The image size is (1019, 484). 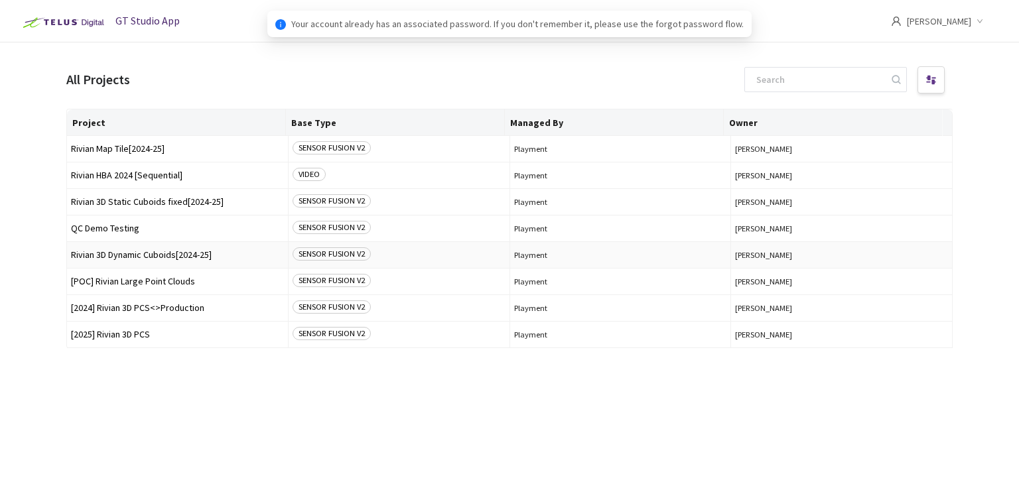 I want to click on span: VIDEO, so click(x=309, y=174).